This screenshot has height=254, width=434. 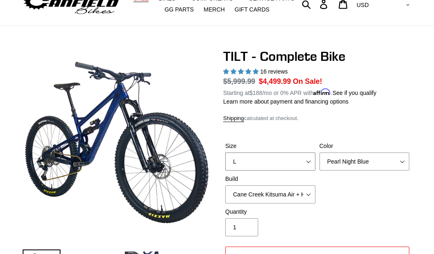 I want to click on span: 5.00 stars, so click(x=242, y=72).